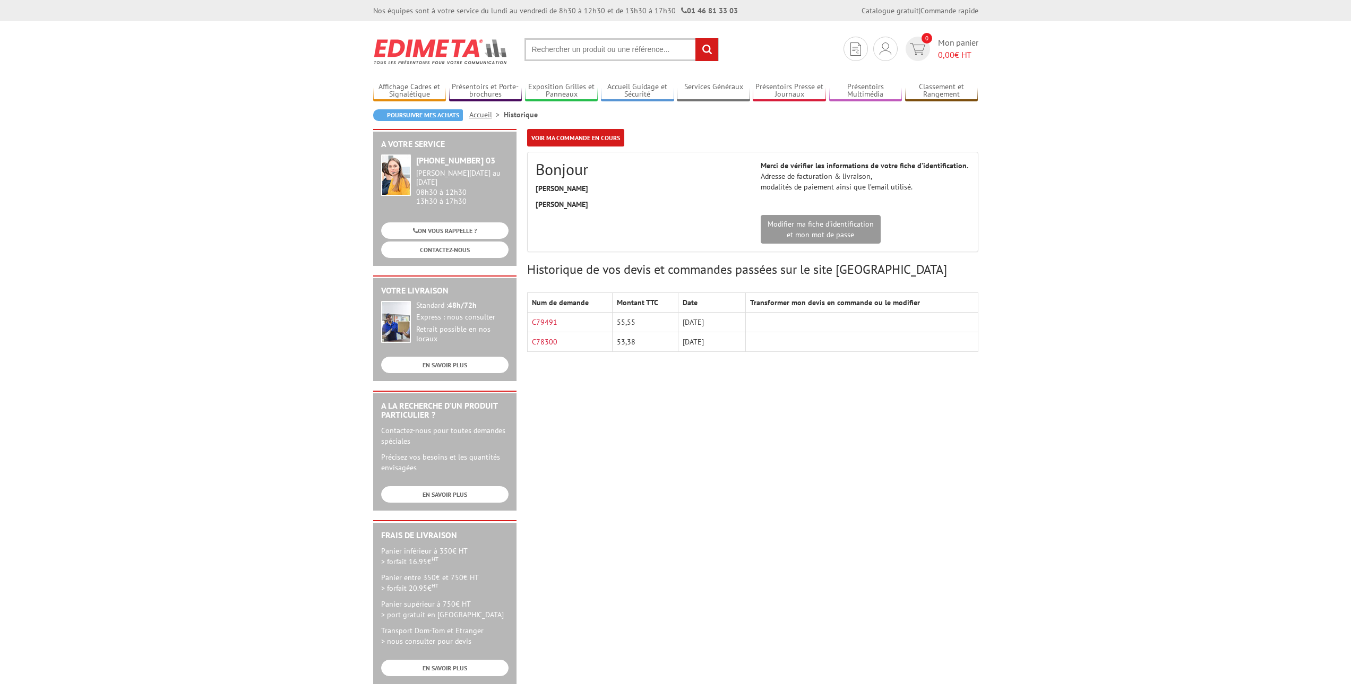 Image resolution: width=1351 pixels, height=699 pixels. What do you see at coordinates (445, 556) in the screenshot?
I see `p: Panier inférieur à 350€ HT` at bounding box center [445, 556].